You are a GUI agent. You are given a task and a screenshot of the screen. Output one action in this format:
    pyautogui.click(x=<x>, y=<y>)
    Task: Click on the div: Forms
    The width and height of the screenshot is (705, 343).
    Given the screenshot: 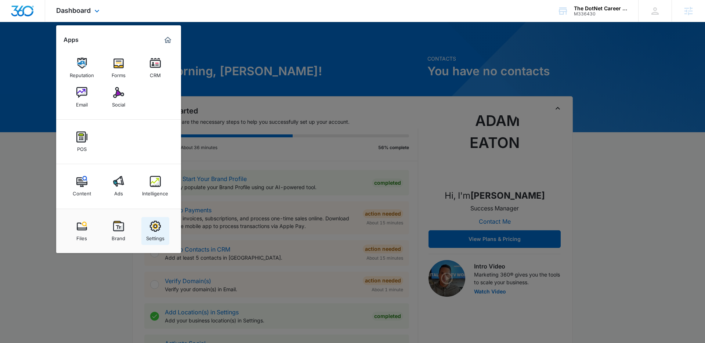 What is the action you would take?
    pyautogui.click(x=119, y=73)
    